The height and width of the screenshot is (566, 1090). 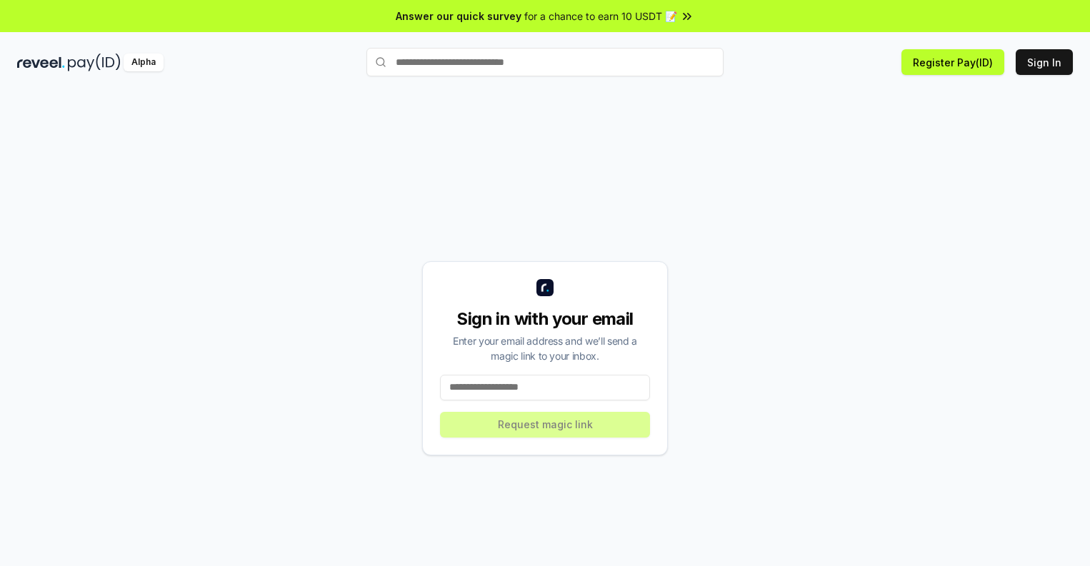 I want to click on span: Answer our quick survey, so click(x=458, y=16).